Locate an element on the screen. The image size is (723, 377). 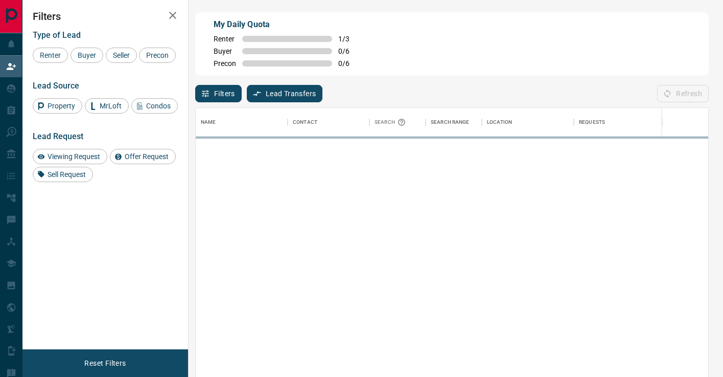
p: My Daily Quota is located at coordinates (287, 25).